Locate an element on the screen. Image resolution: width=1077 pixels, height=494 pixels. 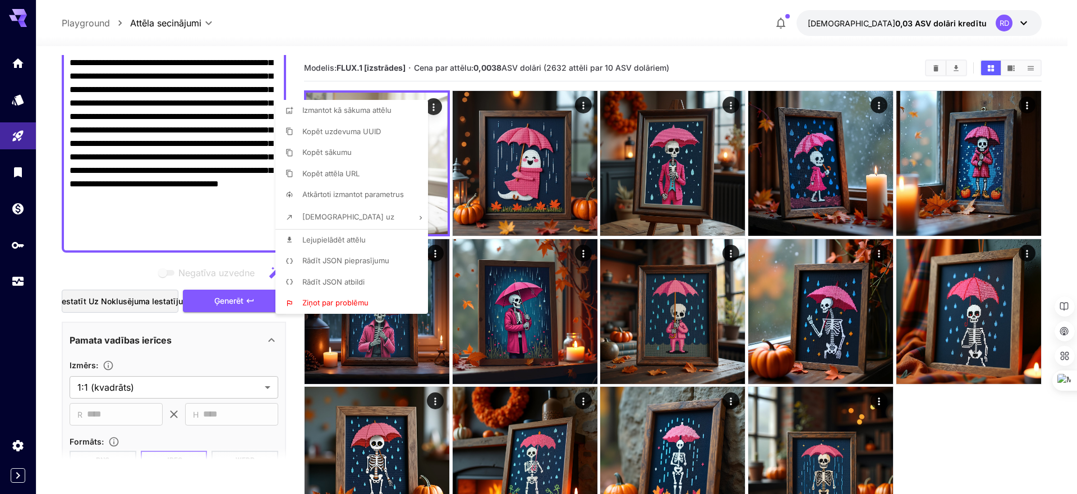
font: Rādīt JSON atbildi is located at coordinates (333, 282).